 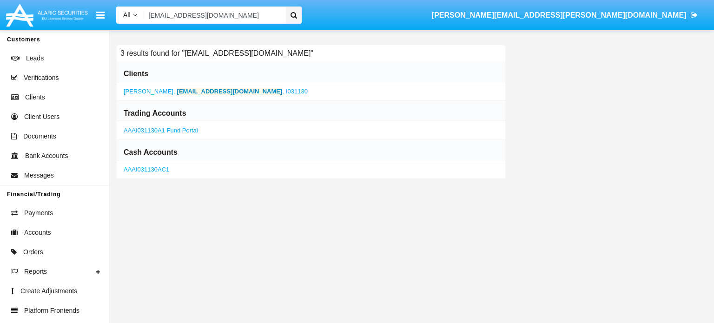 What do you see at coordinates (35, 97) in the screenshot?
I see `span: Clients` at bounding box center [35, 97].